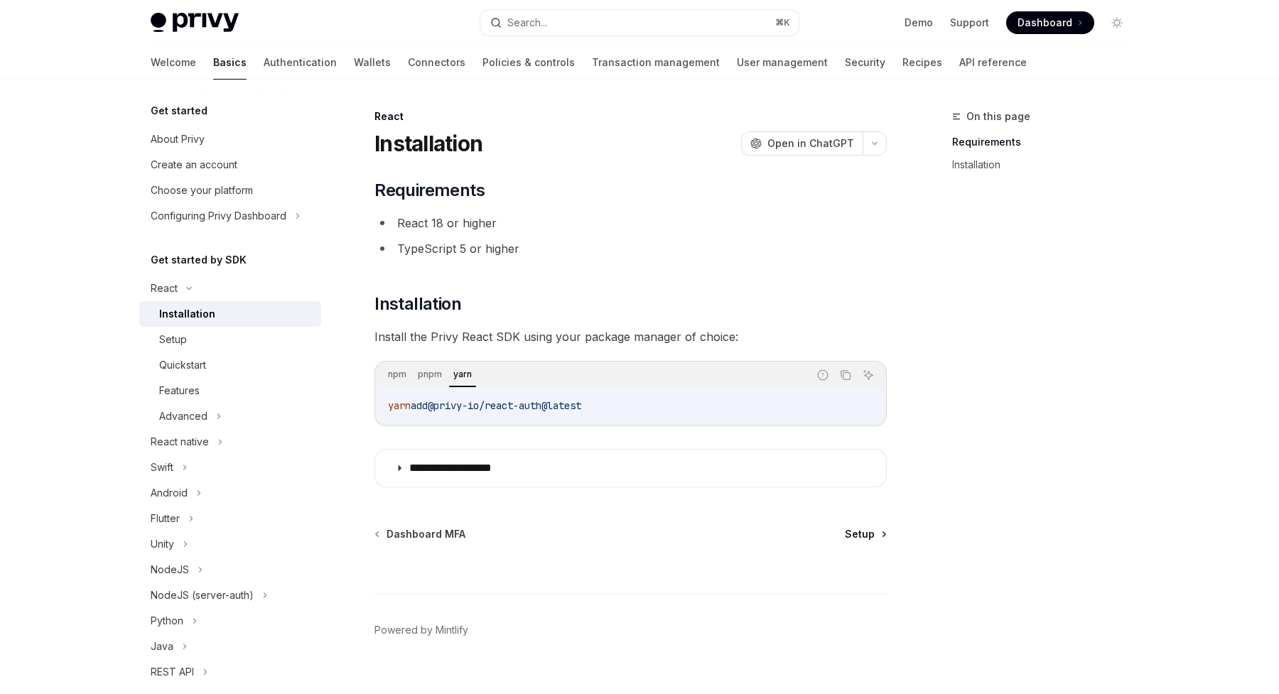 The width and height of the screenshot is (1279, 694). Describe the element at coordinates (187, 314) in the screenshot. I see `div: Installation` at that location.